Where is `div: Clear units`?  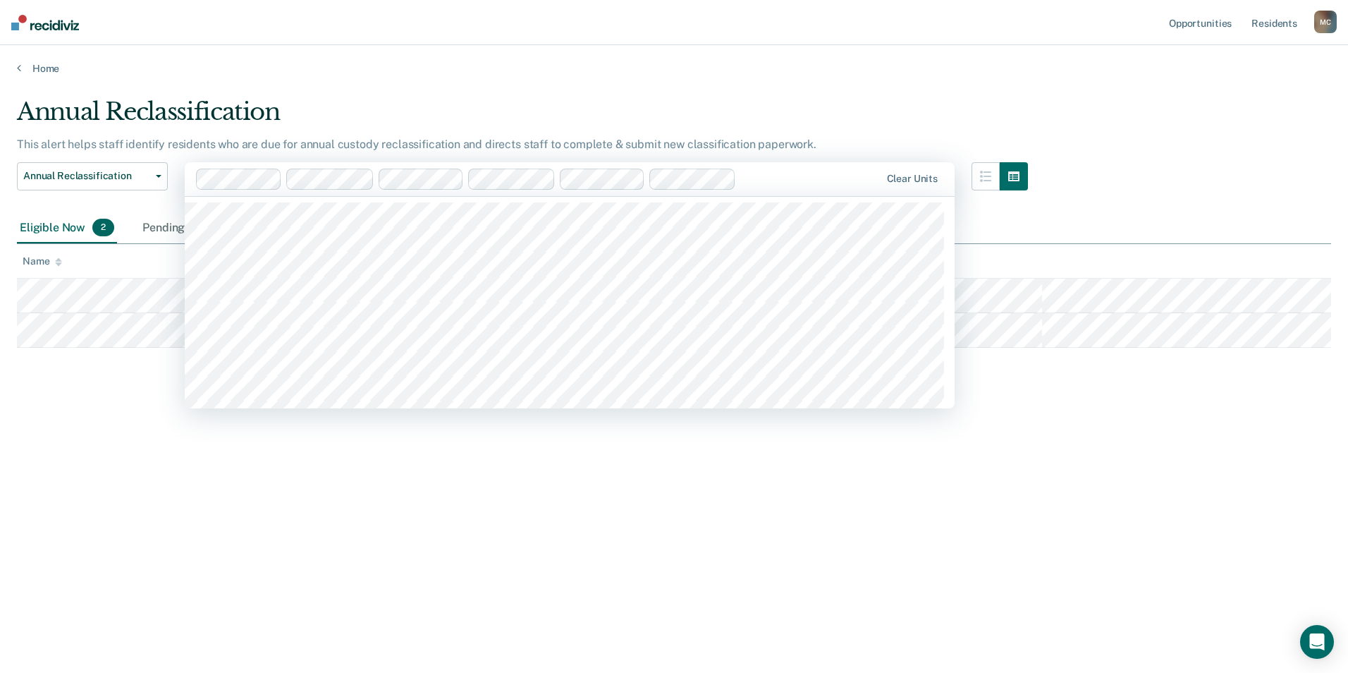
div: Clear units is located at coordinates (912, 178).